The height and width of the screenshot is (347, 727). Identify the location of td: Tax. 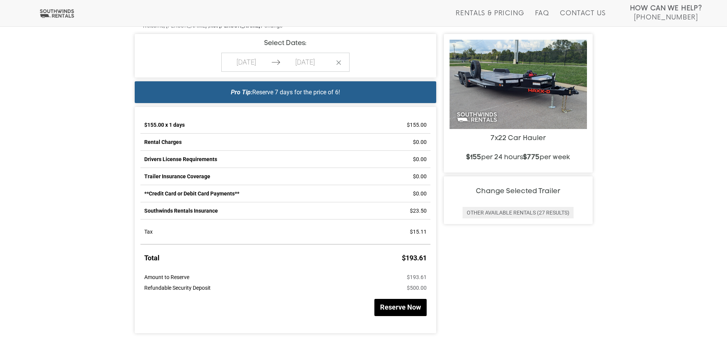
(271, 232).